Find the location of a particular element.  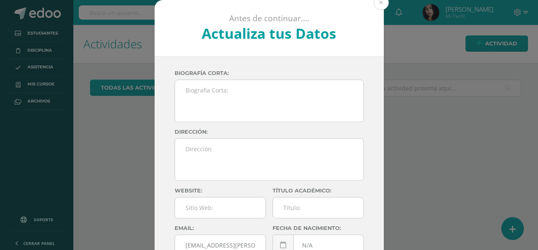

label: Fecha de nacimiento: is located at coordinates (318, 228).